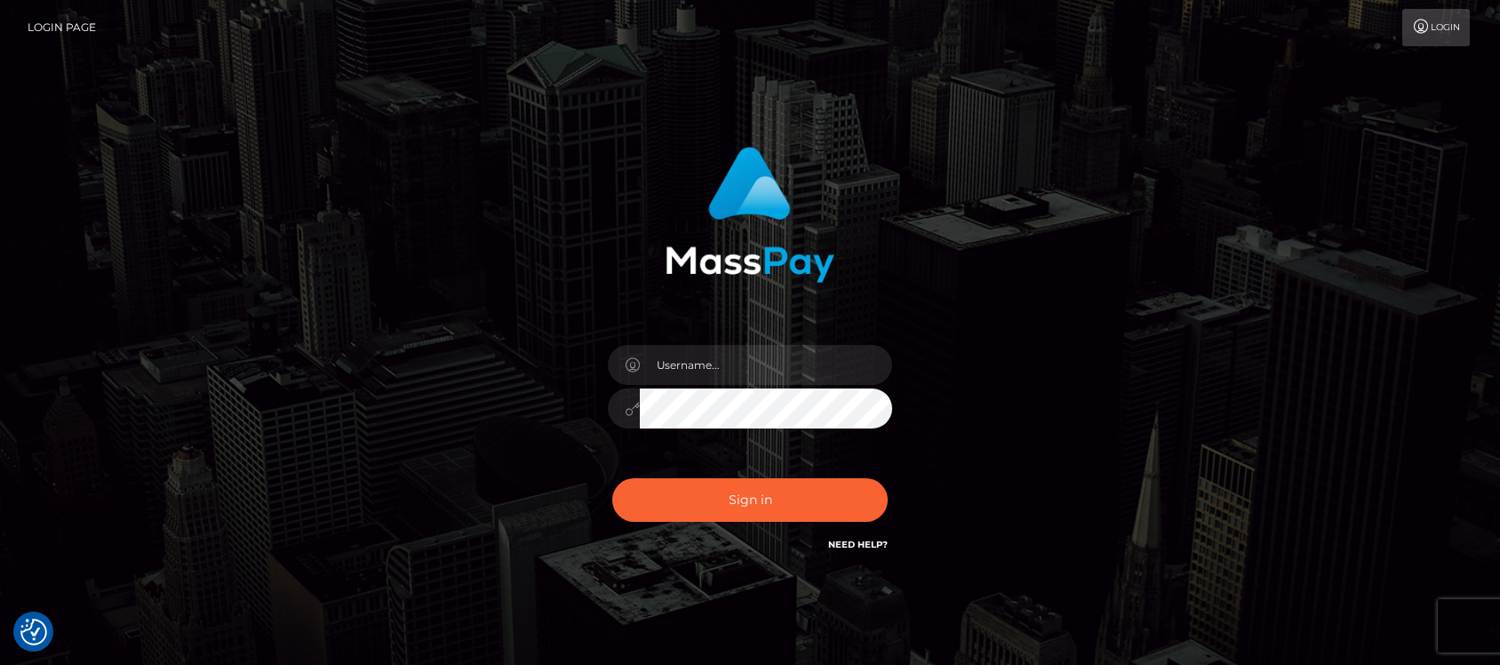 The width and height of the screenshot is (1500, 665). Describe the element at coordinates (61, 28) in the screenshot. I see `a: Login Page` at that location.